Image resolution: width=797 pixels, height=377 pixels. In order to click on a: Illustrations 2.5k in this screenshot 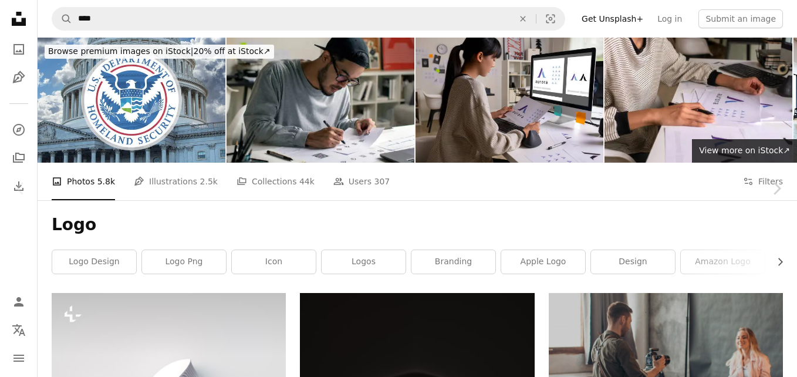, I will do `click(176, 181)`.